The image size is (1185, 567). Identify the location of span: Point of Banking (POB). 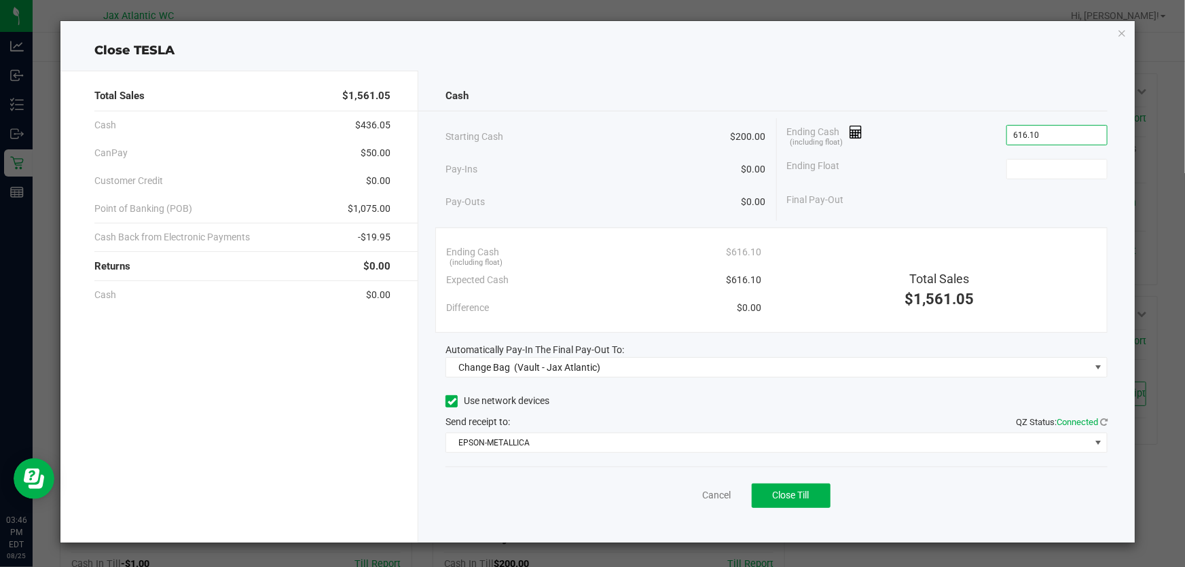
(143, 208).